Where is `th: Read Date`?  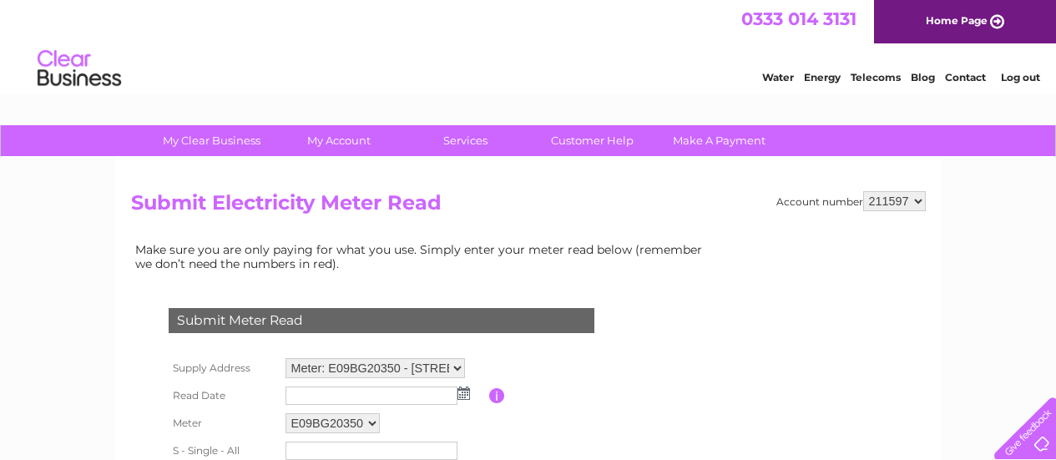
th: Read Date is located at coordinates (223, 396).